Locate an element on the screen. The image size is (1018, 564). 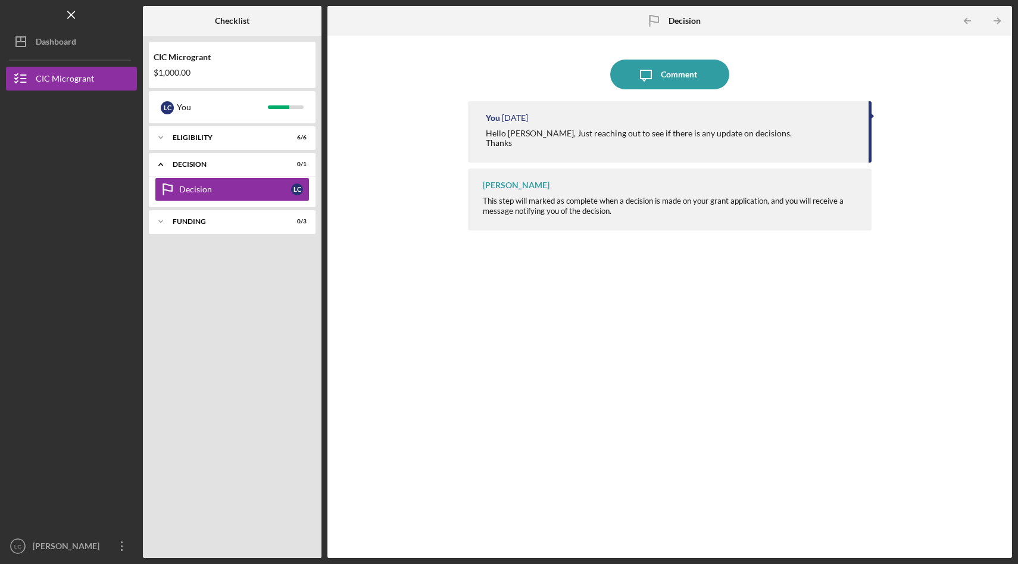
div: FUNDING is located at coordinates (224, 221).